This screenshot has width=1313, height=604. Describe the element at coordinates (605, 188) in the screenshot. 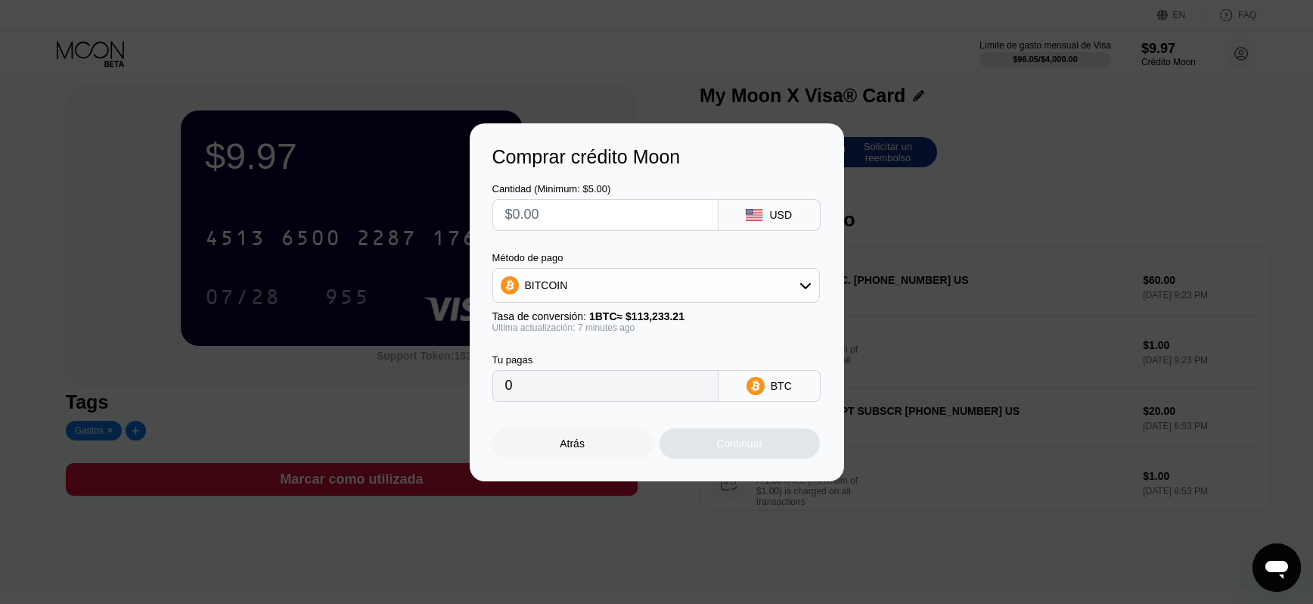

I see `div: Cantidad (Minimum: $5.00)` at that location.